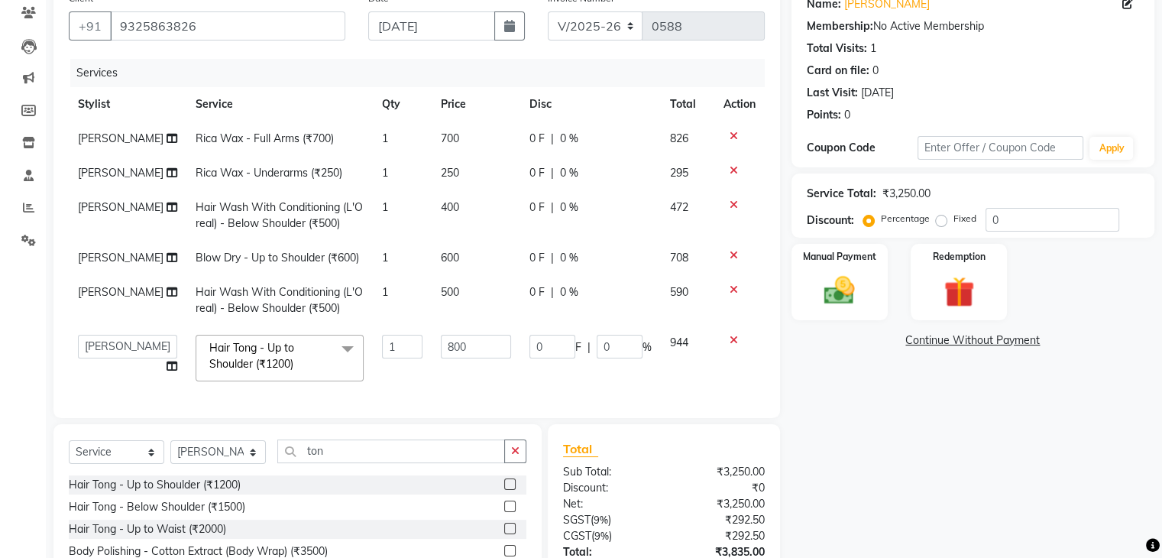  Describe the element at coordinates (862, 147) in the screenshot. I see `div: Coupon Code` at that location.